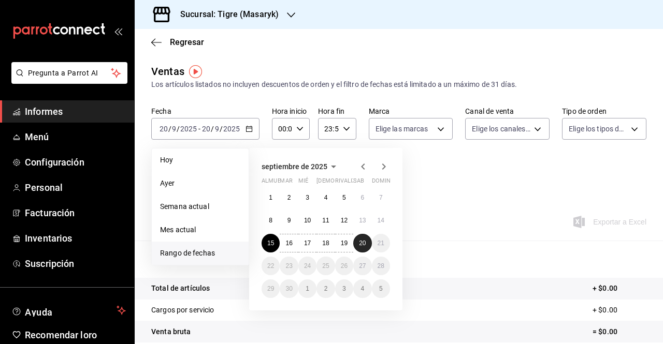 The image size is (663, 344). I want to click on font: 15, so click(270, 243).